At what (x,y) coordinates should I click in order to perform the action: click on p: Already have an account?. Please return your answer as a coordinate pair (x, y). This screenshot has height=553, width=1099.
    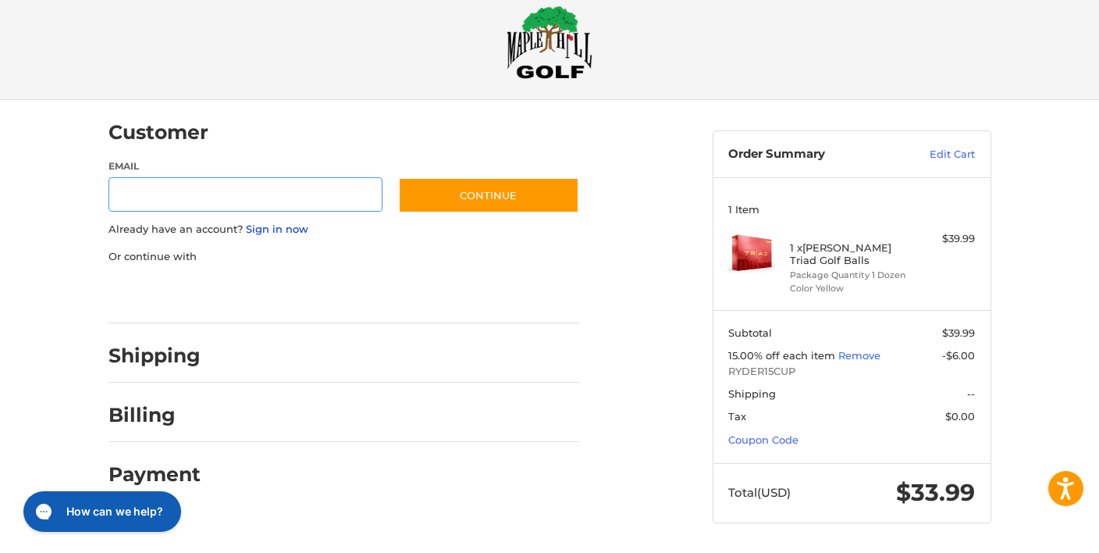
    Looking at the image, I should click on (344, 230).